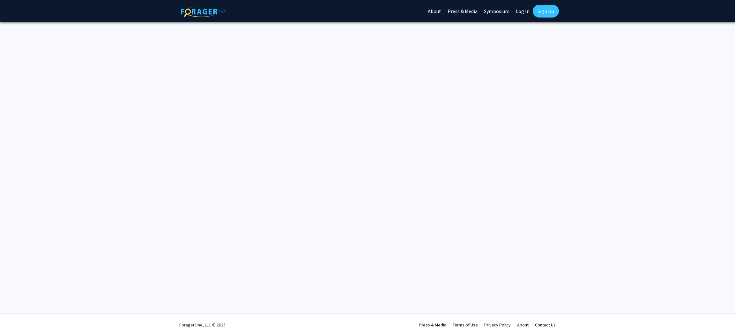  What do you see at coordinates (545, 325) in the screenshot?
I see `a: Contact Us` at bounding box center [545, 325].